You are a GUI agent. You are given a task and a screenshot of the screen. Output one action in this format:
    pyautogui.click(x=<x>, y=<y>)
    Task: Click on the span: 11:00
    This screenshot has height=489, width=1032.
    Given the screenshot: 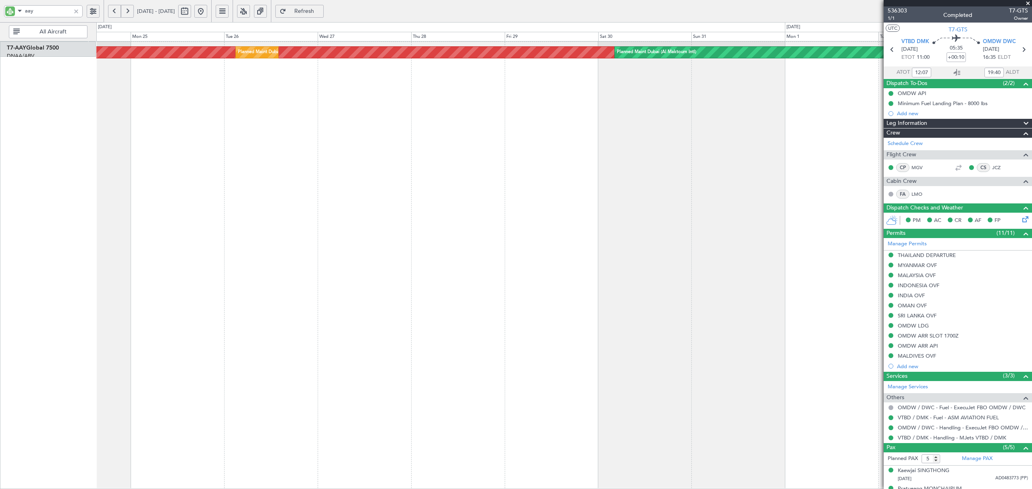 What is the action you would take?
    pyautogui.click(x=923, y=58)
    